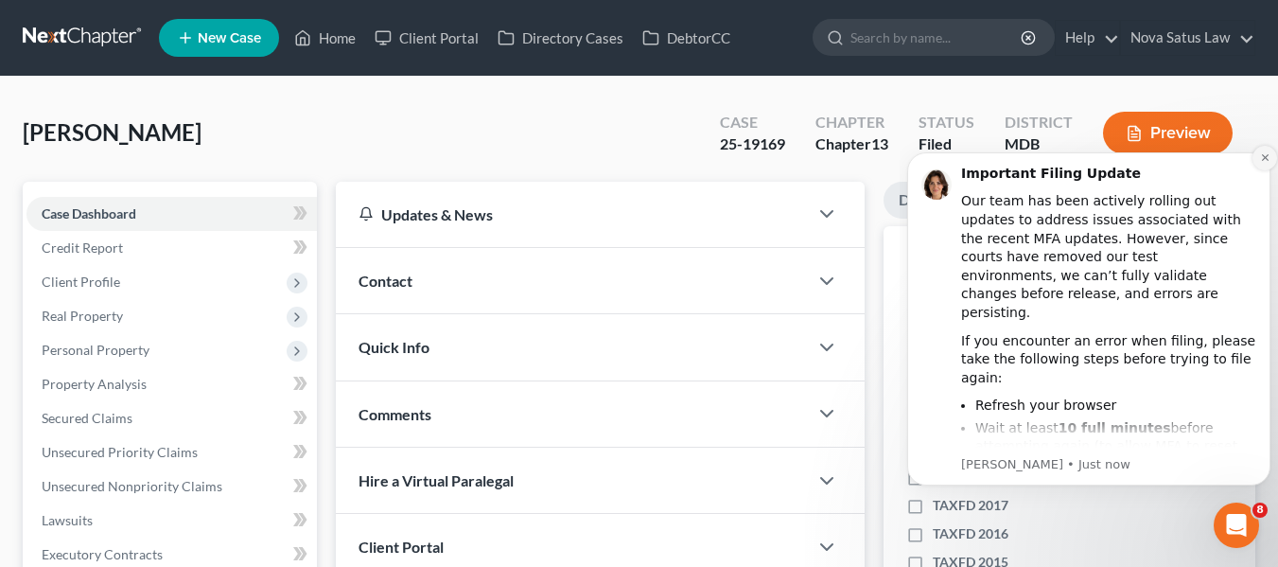 Image resolution: width=1278 pixels, height=567 pixels. I want to click on img: Profile image for Emma, so click(37, 56).